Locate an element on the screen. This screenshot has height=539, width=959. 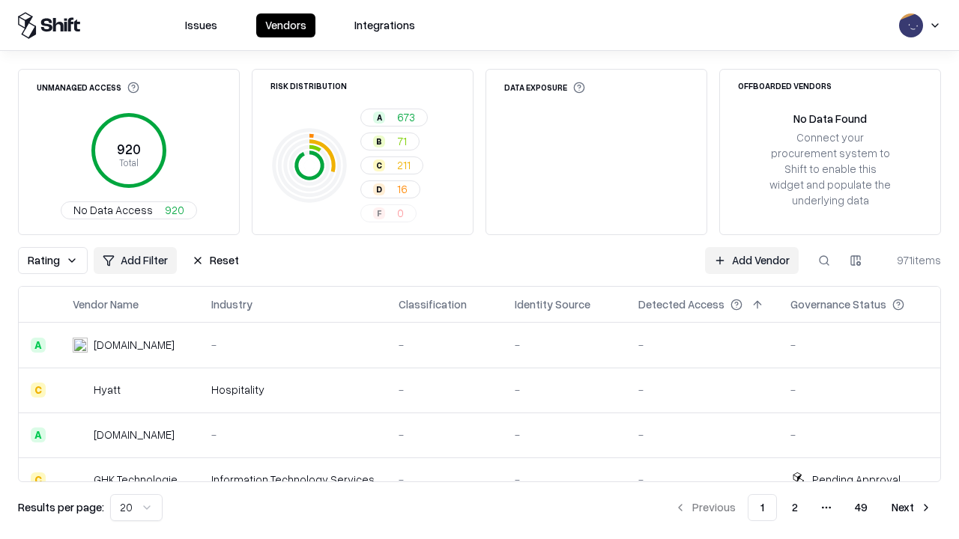
div: Unmanaged Access is located at coordinates (88, 88).